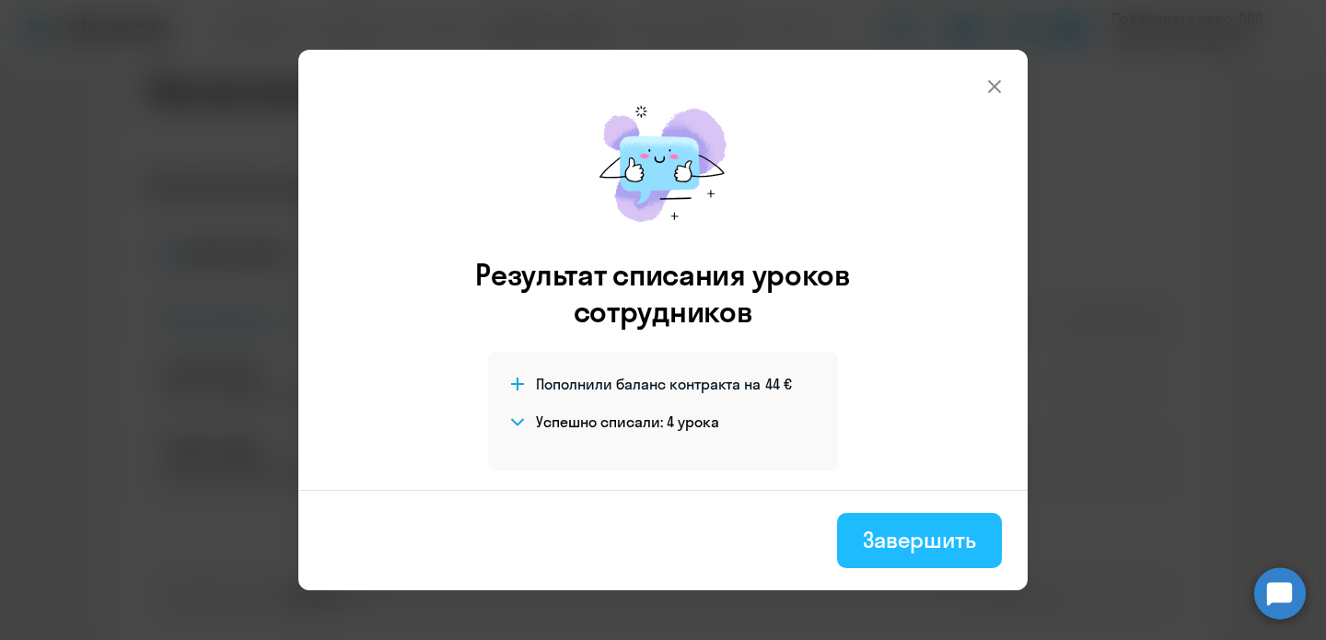  Describe the element at coordinates (919, 540) in the screenshot. I see `div: Завершить` at that location.